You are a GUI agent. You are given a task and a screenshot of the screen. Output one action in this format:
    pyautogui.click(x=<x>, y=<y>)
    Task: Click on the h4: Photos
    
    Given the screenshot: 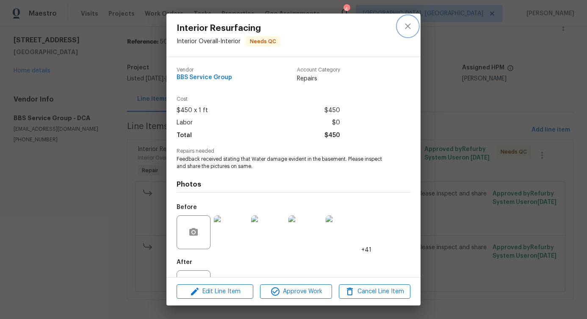 What is the action you would take?
    pyautogui.click(x=293, y=185)
    